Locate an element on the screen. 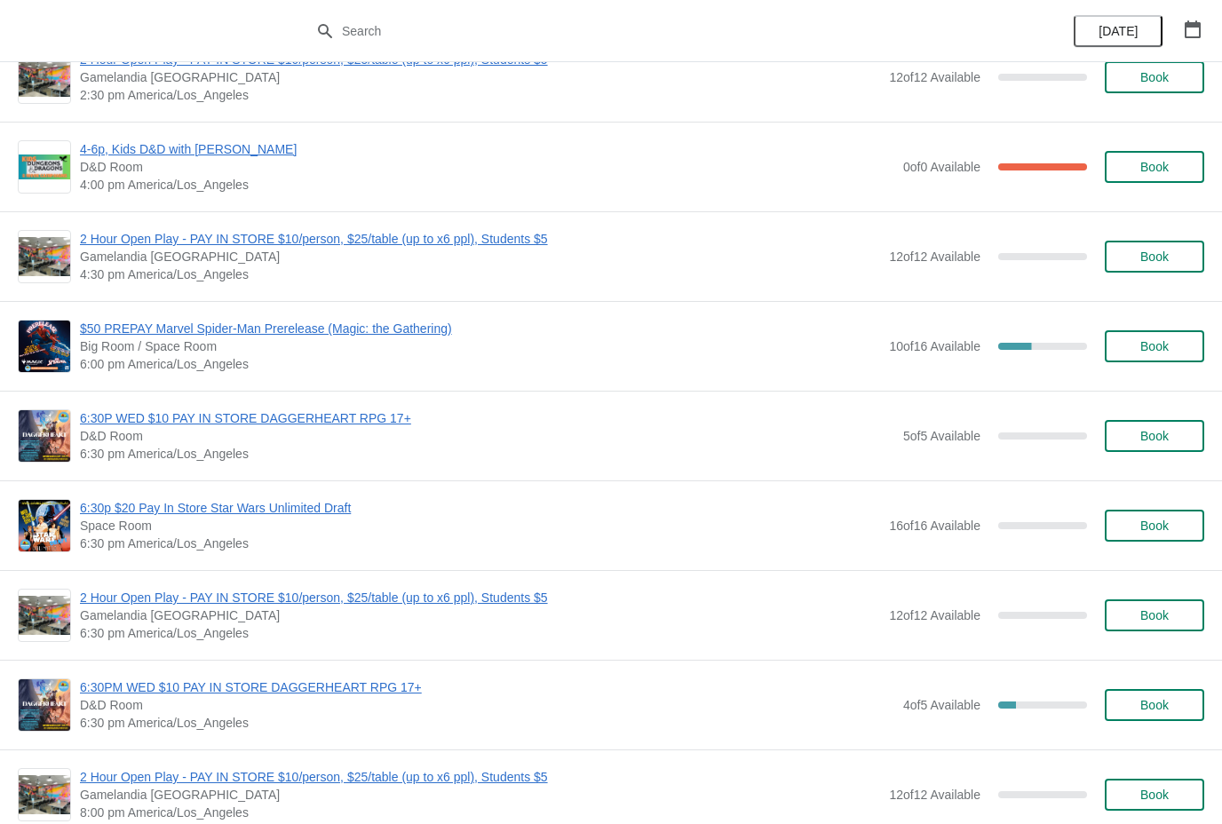 This screenshot has height=824, width=1222. span: 0 of 0 Available is located at coordinates (942, 167).